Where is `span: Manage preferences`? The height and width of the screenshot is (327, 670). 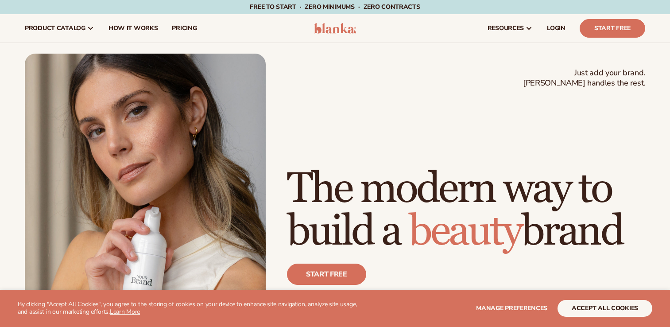
span: Manage preferences is located at coordinates (512, 308).